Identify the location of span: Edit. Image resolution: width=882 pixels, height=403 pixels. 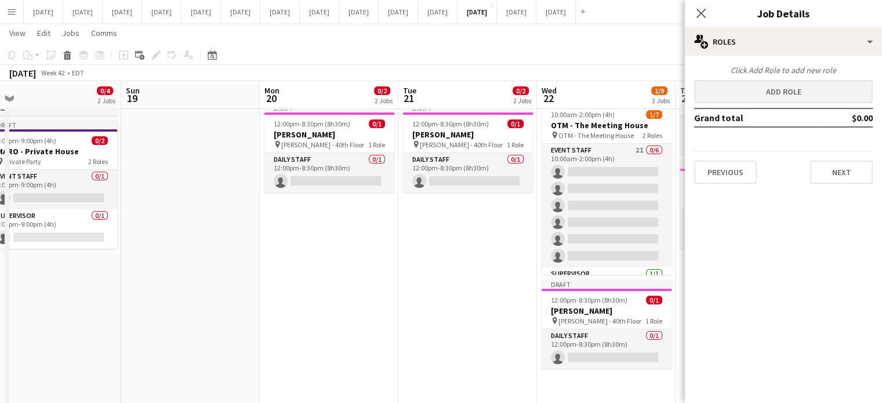
(43, 33).